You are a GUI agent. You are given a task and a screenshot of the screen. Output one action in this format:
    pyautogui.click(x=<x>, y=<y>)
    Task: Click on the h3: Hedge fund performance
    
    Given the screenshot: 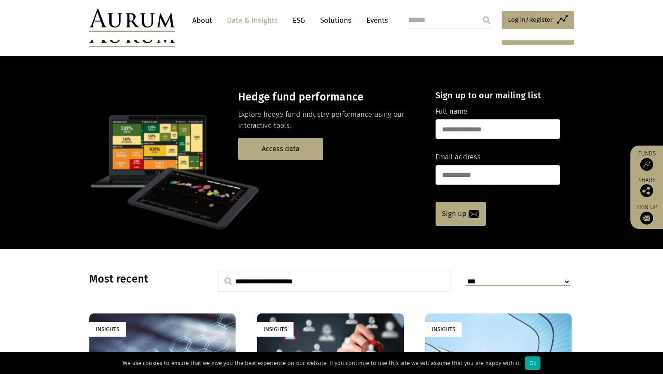 What is the action you would take?
    pyautogui.click(x=329, y=97)
    